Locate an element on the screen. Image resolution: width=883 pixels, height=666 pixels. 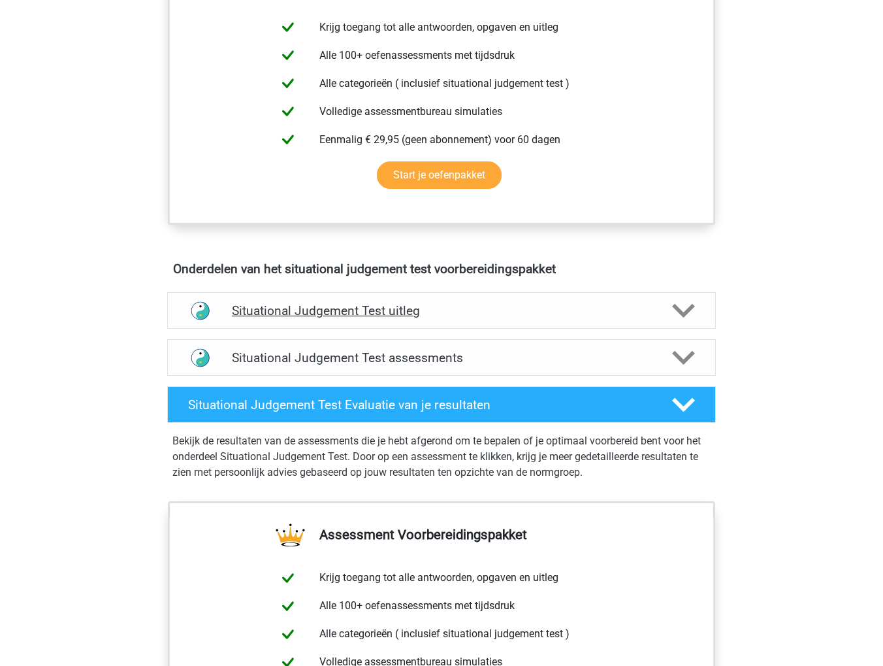
a: uitleg Situational Judgement Test uitleg is located at coordinates (441, 310).